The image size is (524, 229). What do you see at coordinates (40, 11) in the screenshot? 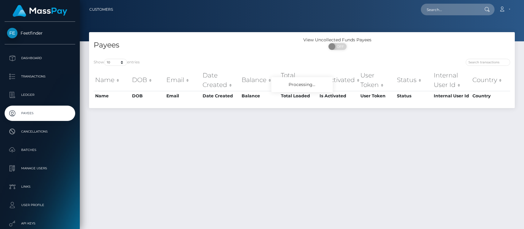
I see `img: MassPay Logo` at bounding box center [40, 11].